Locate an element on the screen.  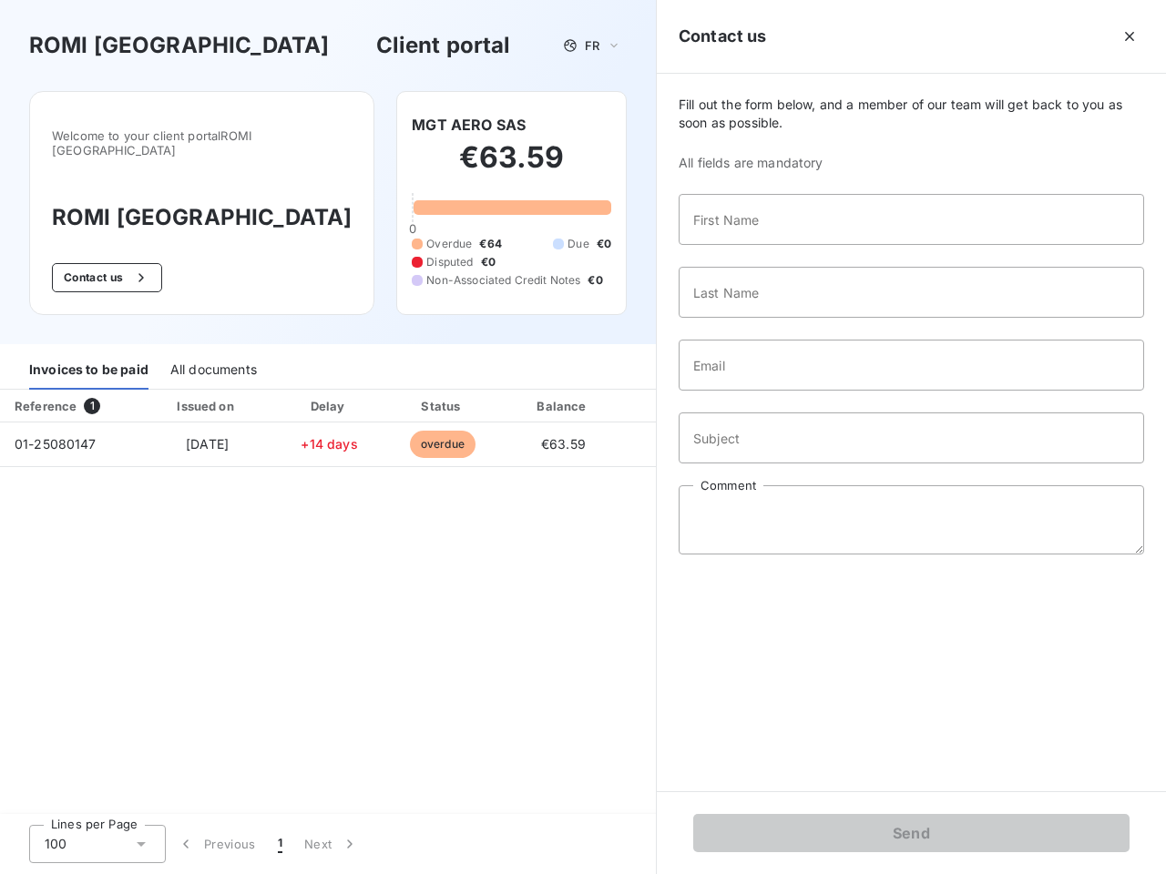
span: Disputed is located at coordinates (449, 262).